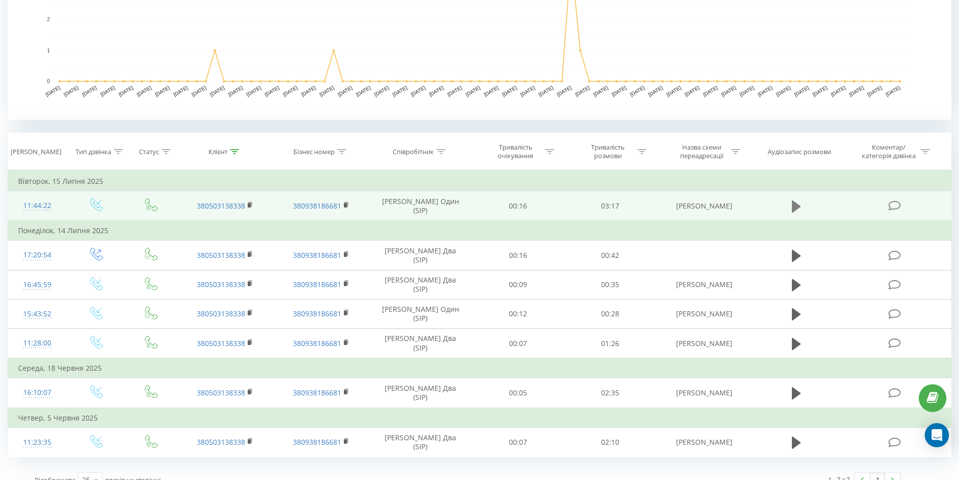 The image size is (959, 480). What do you see at coordinates (518, 393) in the screenshot?
I see `td: 00:05` at bounding box center [518, 393].